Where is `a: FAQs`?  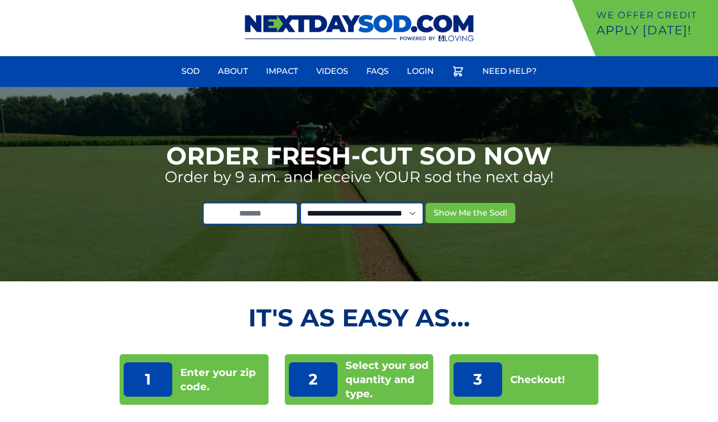 a: FAQs is located at coordinates (377, 71).